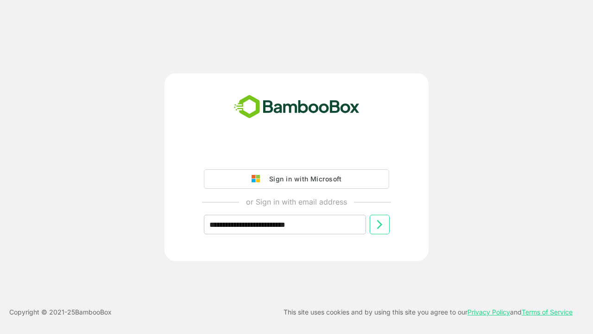  Describe the element at coordinates (303, 179) in the screenshot. I see `div: Sign in with Microsoft` at that location.